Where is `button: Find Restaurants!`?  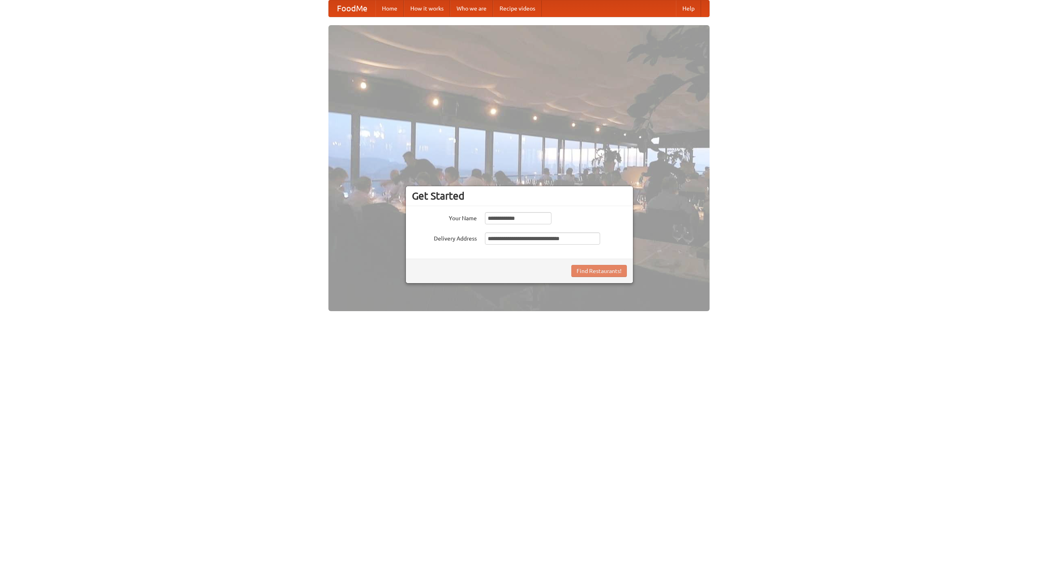
button: Find Restaurants! is located at coordinates (599, 271).